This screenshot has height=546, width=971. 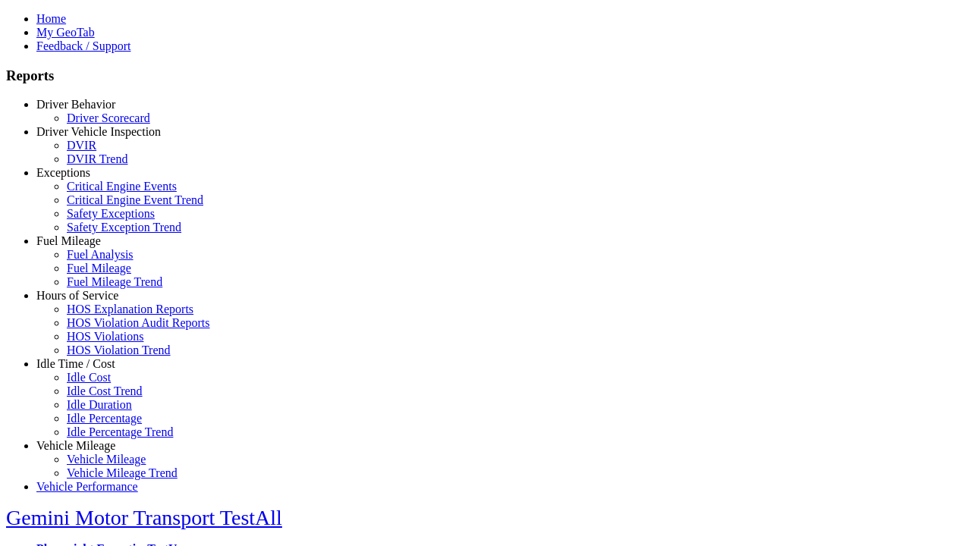 What do you see at coordinates (105, 391) in the screenshot?
I see `a: Idle Cost Trend` at bounding box center [105, 391].